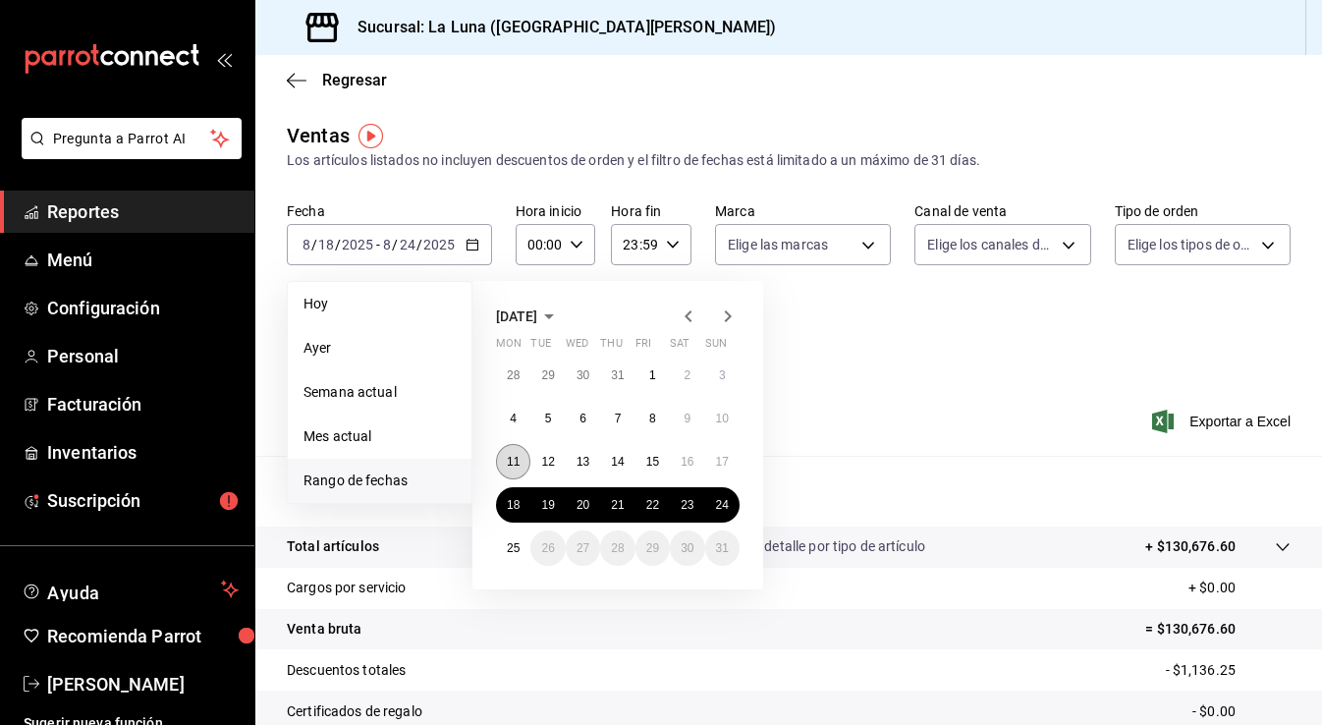 The image size is (1322, 725). Describe the element at coordinates (142, 356) in the screenshot. I see `span: Personal` at that location.